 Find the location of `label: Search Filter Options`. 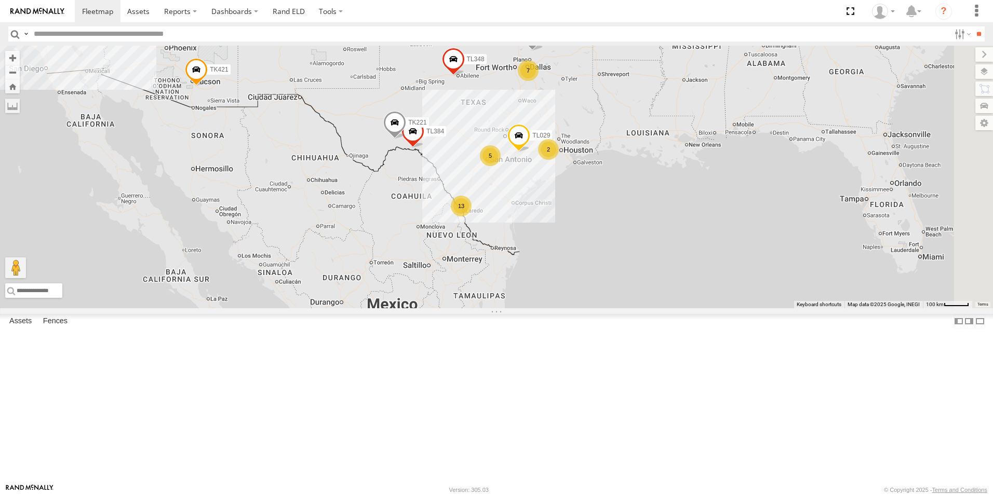

label: Search Filter Options is located at coordinates (961, 34).